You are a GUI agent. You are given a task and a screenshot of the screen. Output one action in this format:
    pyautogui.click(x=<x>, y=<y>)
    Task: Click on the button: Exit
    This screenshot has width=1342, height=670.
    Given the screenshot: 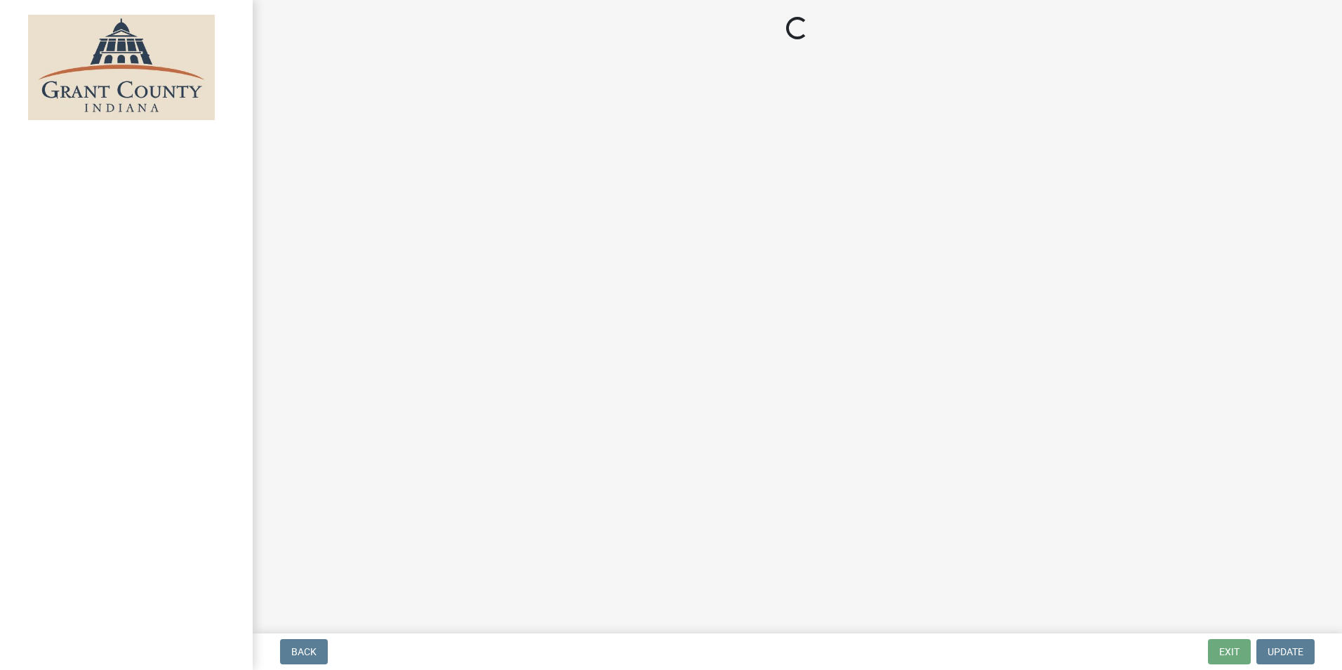 What is the action you would take?
    pyautogui.click(x=1229, y=652)
    